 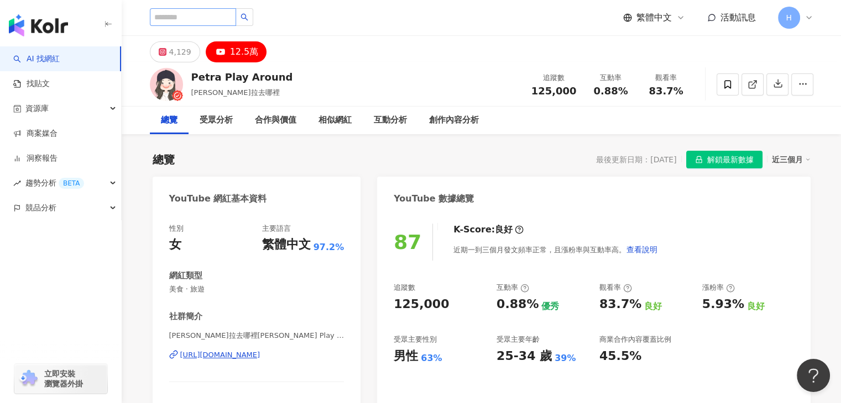 I want to click on div: 繁體中文, so click(x=286, y=245).